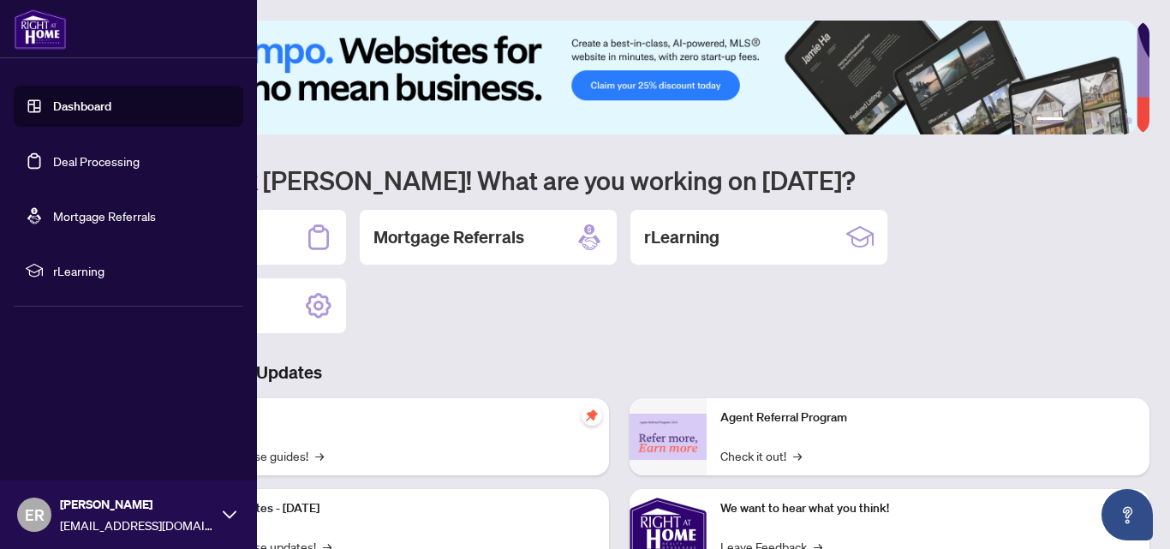 This screenshot has width=1170, height=549. Describe the element at coordinates (668, 437) in the screenshot. I see `img: Agent Referral Program` at that location.